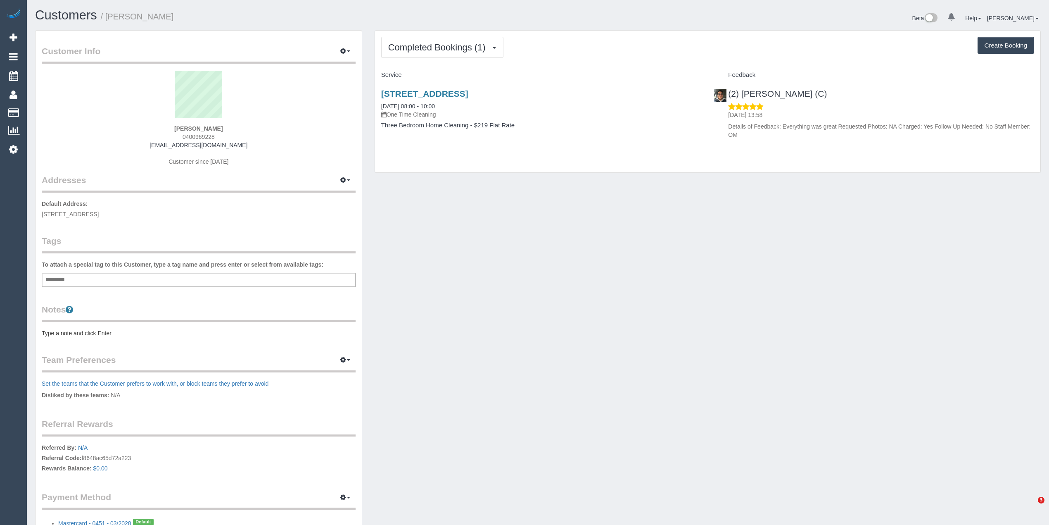  What do you see at coordinates (925, 18) in the screenshot?
I see `a: Beta` at bounding box center [925, 18].